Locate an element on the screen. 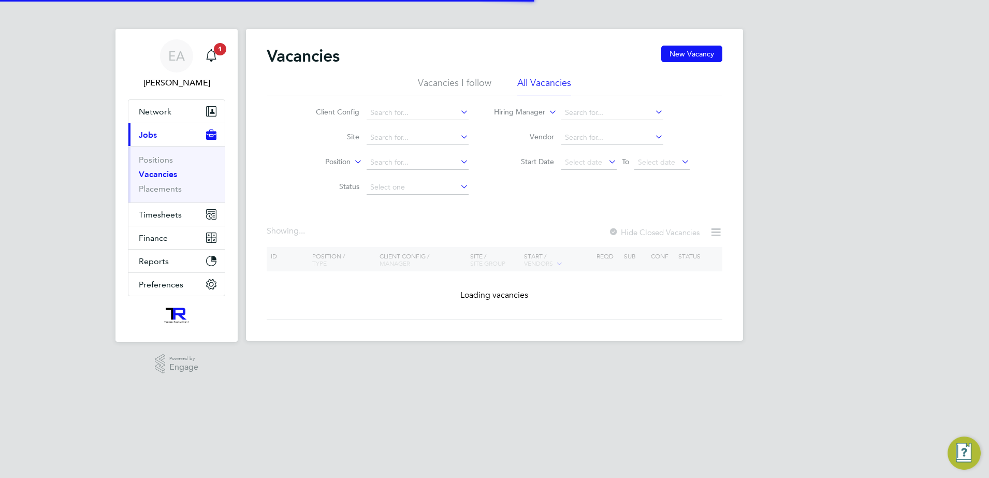  button: Jobs is located at coordinates (177, 135).